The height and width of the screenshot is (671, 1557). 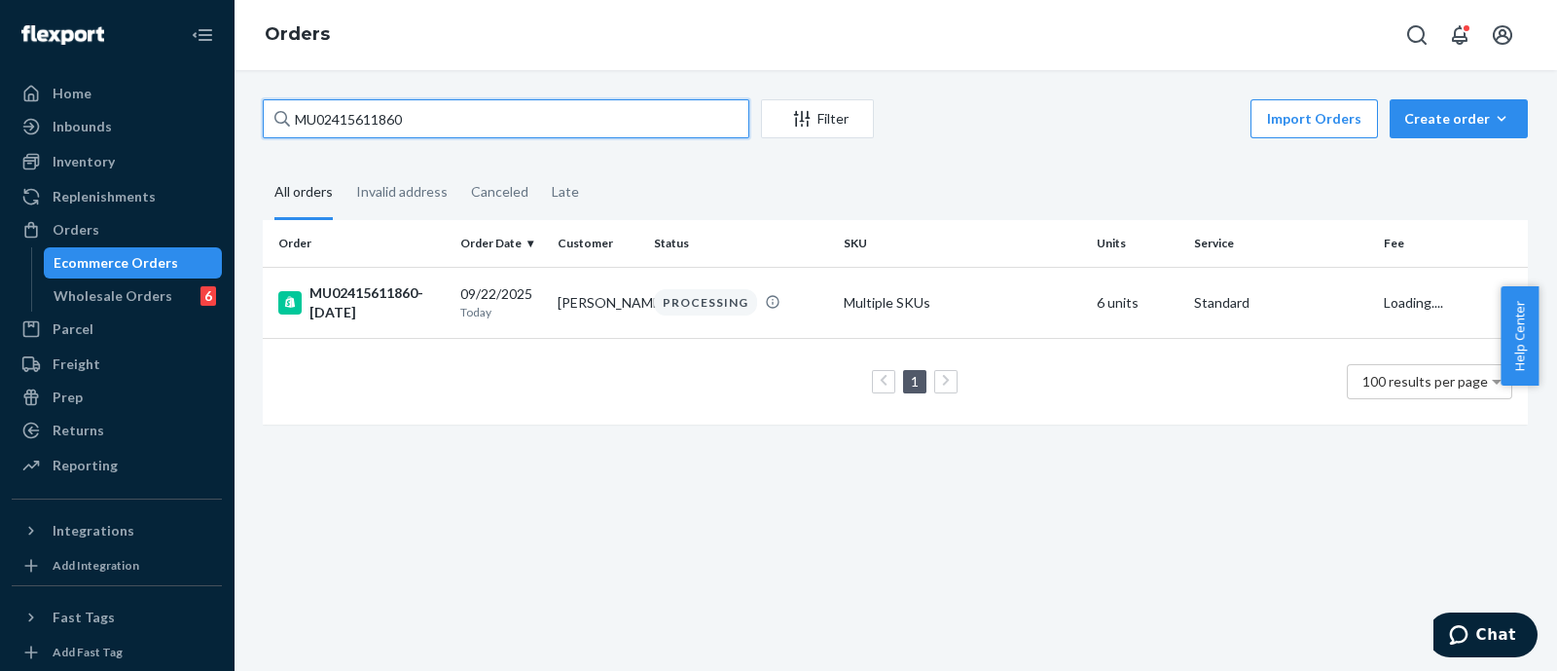 I want to click on input: Search orders, so click(x=506, y=119).